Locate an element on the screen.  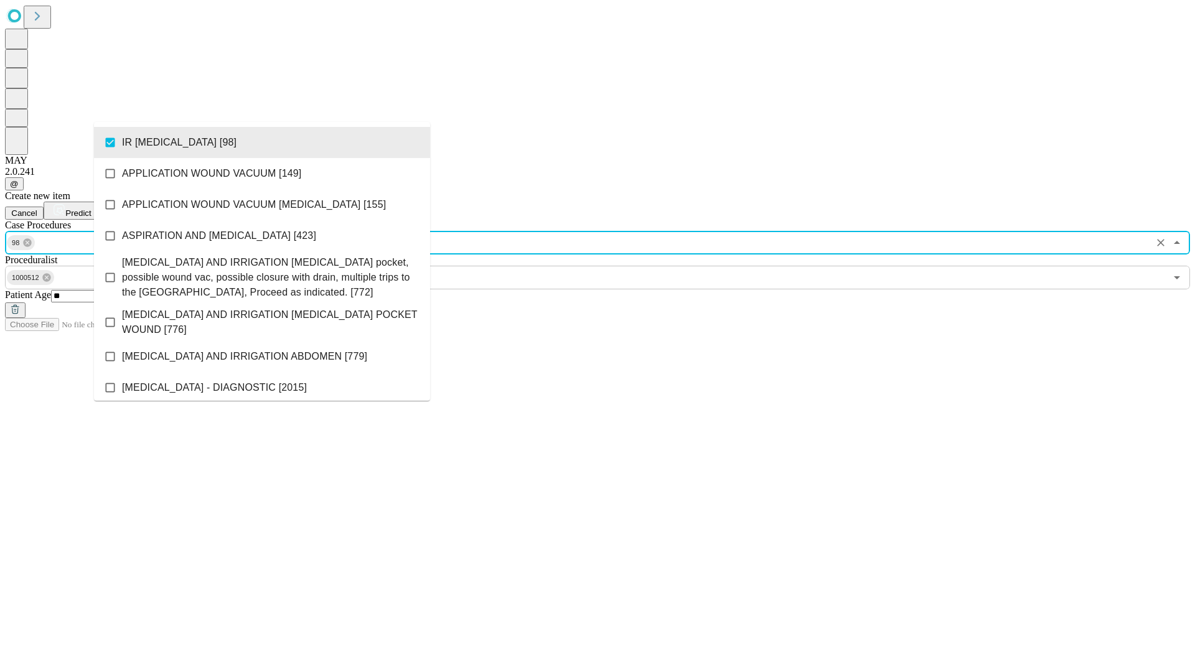
span: Patient Age is located at coordinates (28, 294).